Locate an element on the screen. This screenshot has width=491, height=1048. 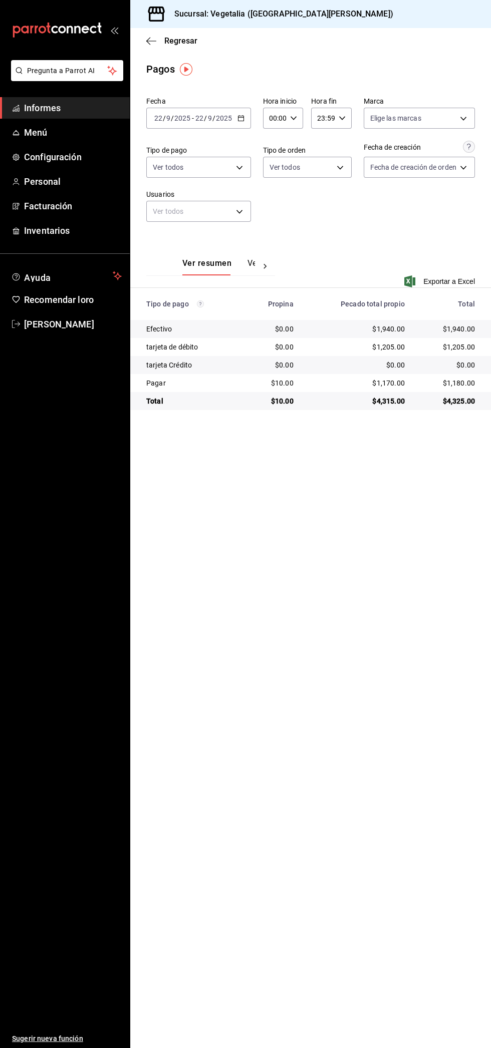
font: Configuración is located at coordinates (53, 157).